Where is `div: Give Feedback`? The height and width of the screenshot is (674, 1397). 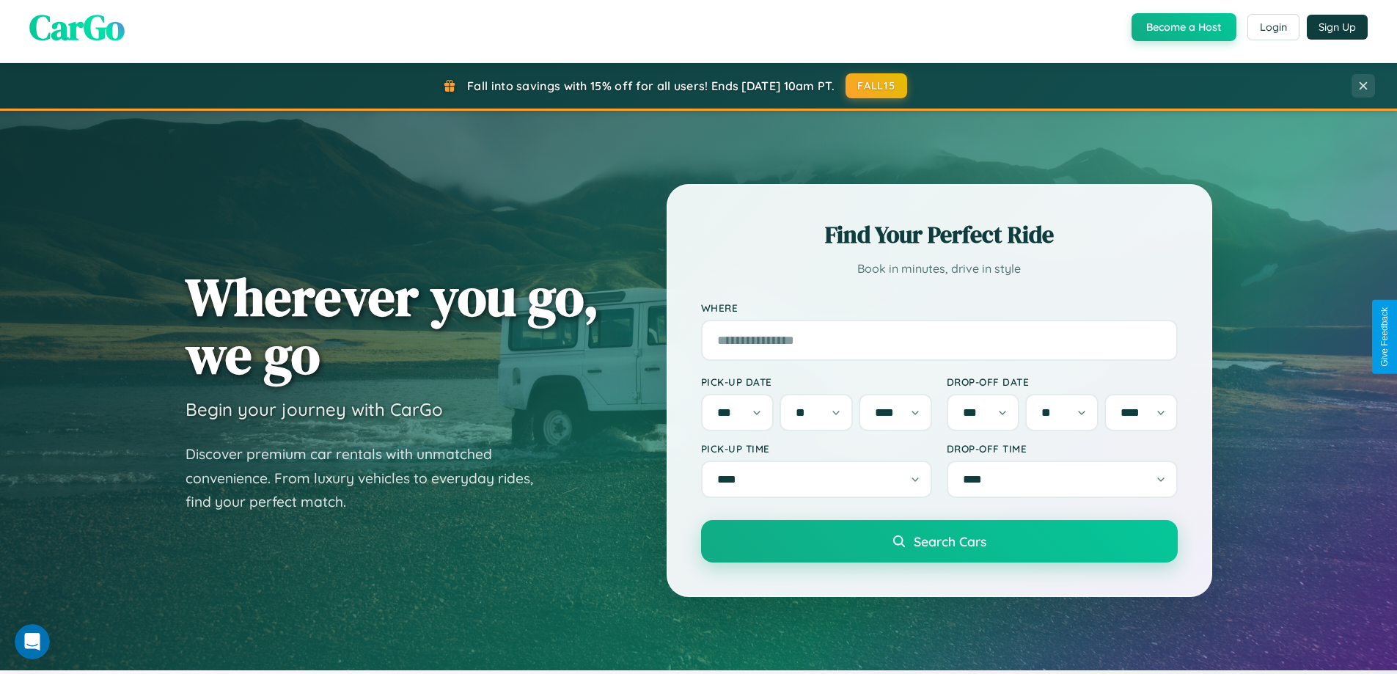
div: Give Feedback is located at coordinates (1385, 337).